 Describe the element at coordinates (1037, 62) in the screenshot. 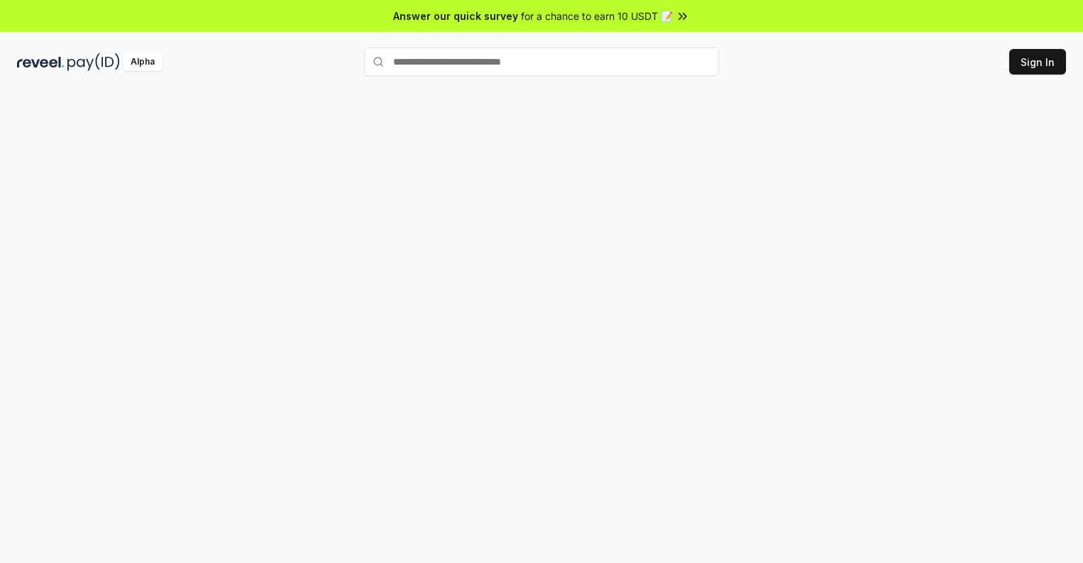

I see `button: Sign In` at that location.